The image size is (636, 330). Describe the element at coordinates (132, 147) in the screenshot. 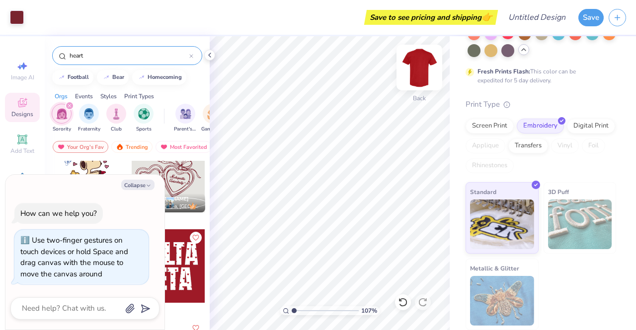

I see `div: Trending` at that location.